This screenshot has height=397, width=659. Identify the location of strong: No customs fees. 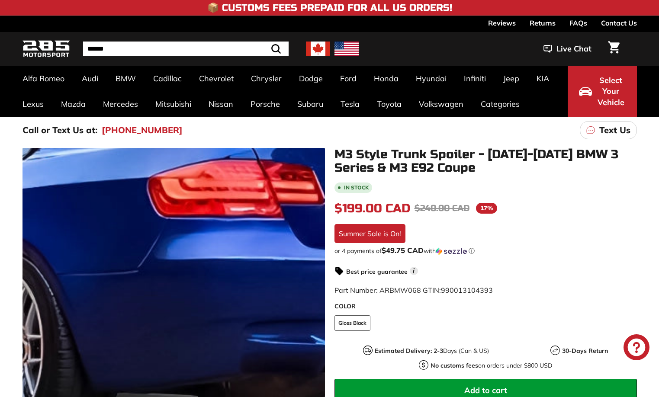
(454, 366).